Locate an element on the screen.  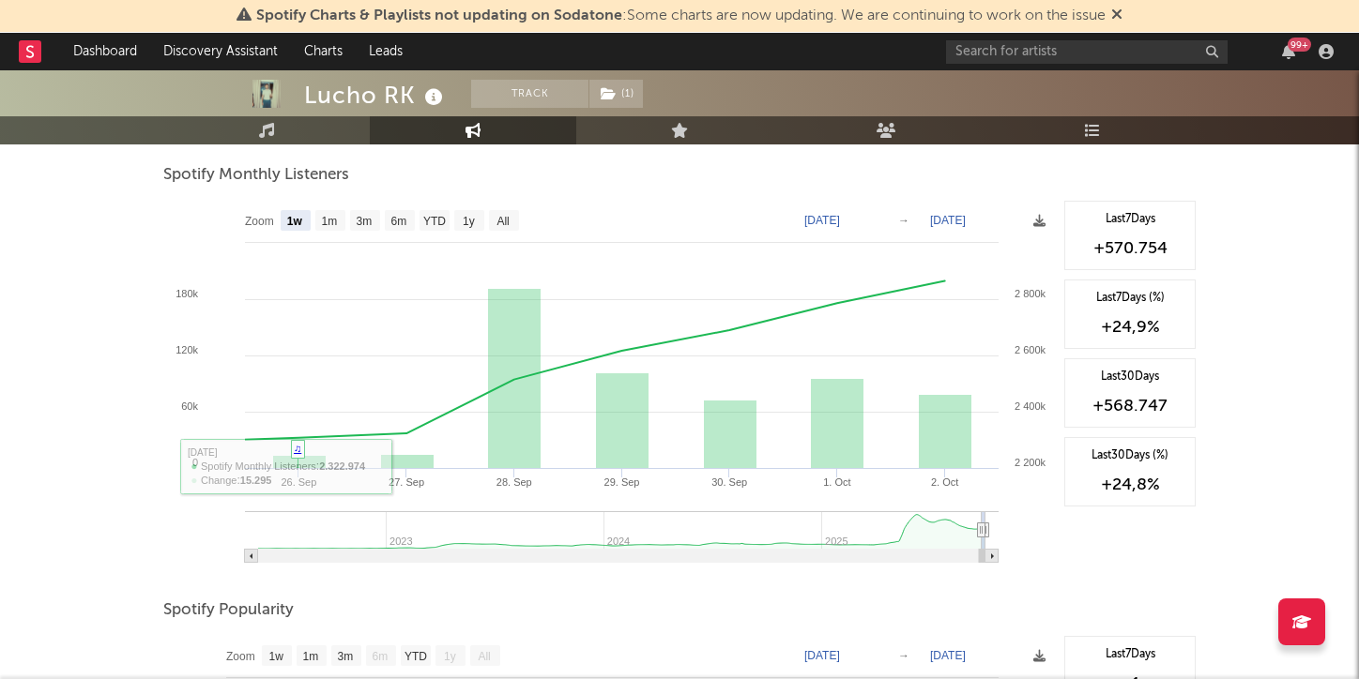
a: Charts is located at coordinates (323, 52).